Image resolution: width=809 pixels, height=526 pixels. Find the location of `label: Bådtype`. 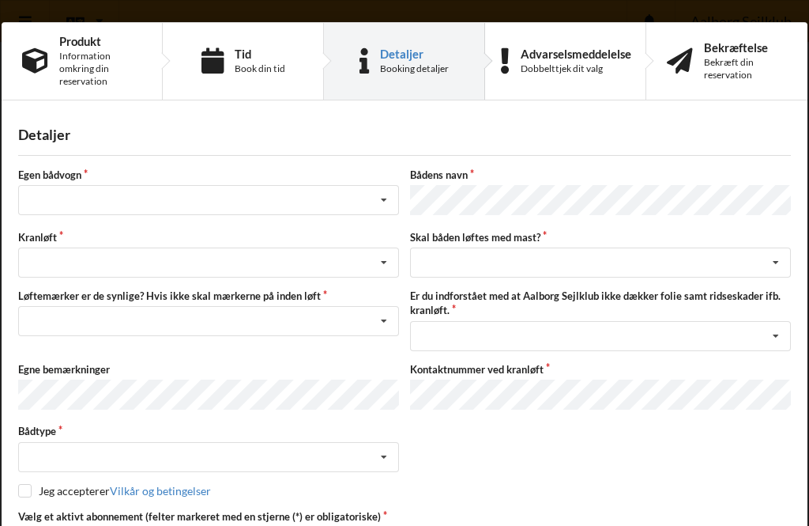

label: Bådtype is located at coordinates (209, 431).